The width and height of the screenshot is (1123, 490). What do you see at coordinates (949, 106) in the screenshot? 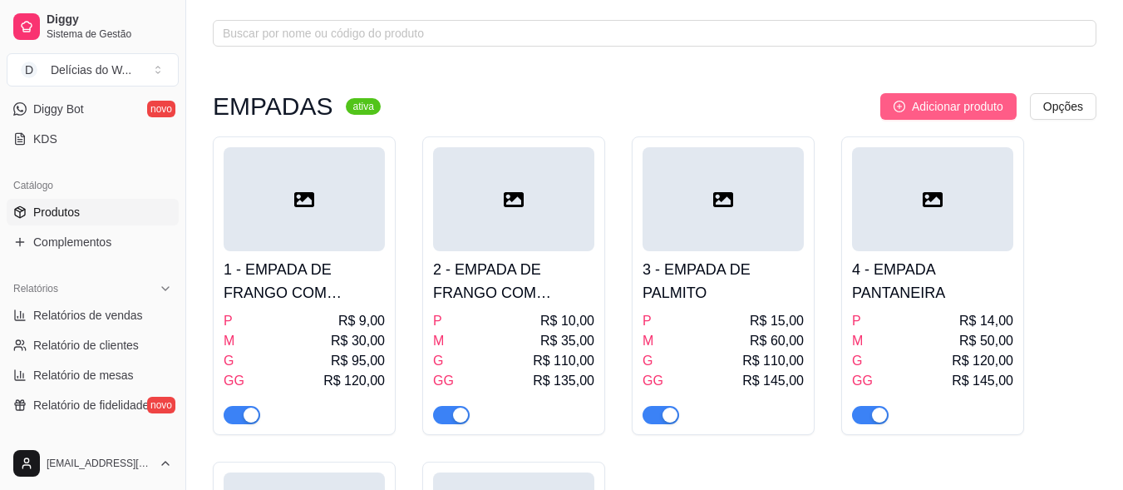
I see `button: Adicionar produto` at bounding box center [949, 106].